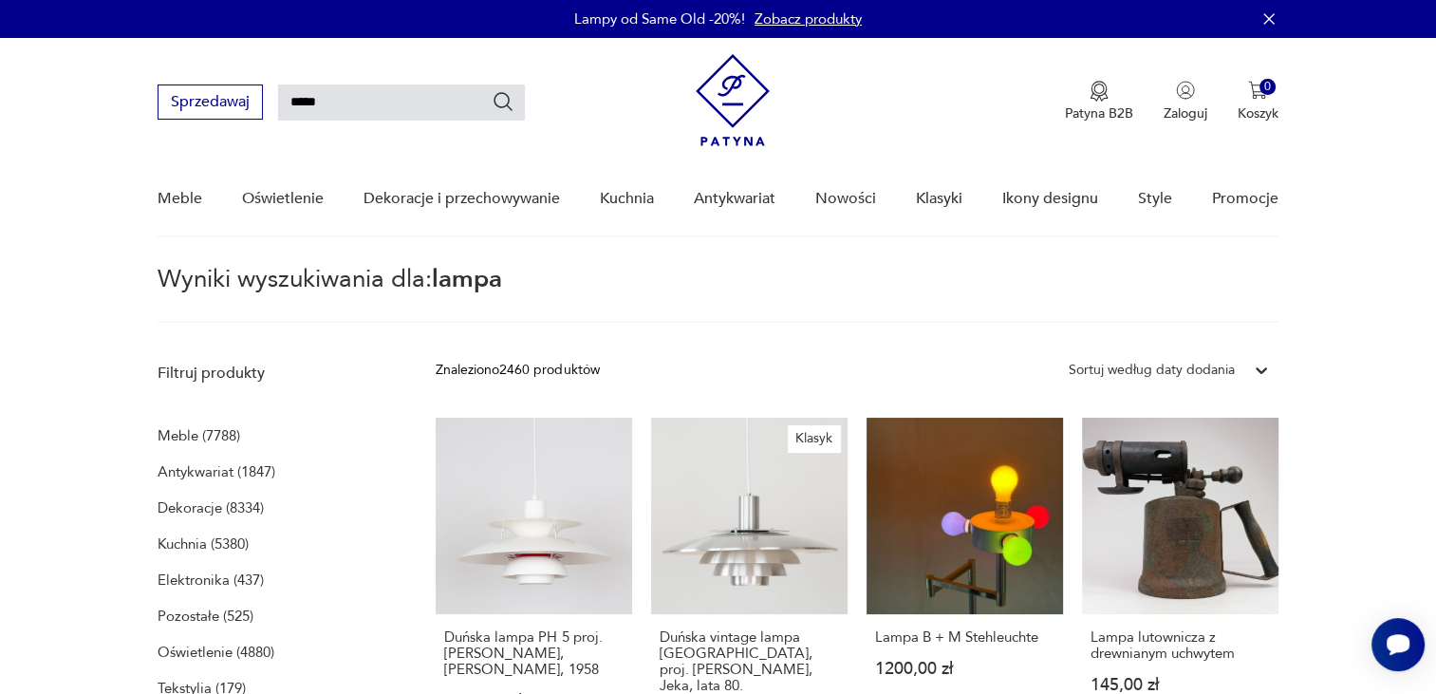  What do you see at coordinates (1151, 370) in the screenshot?
I see `div: Sortuj według daty dodania` at bounding box center [1151, 370].